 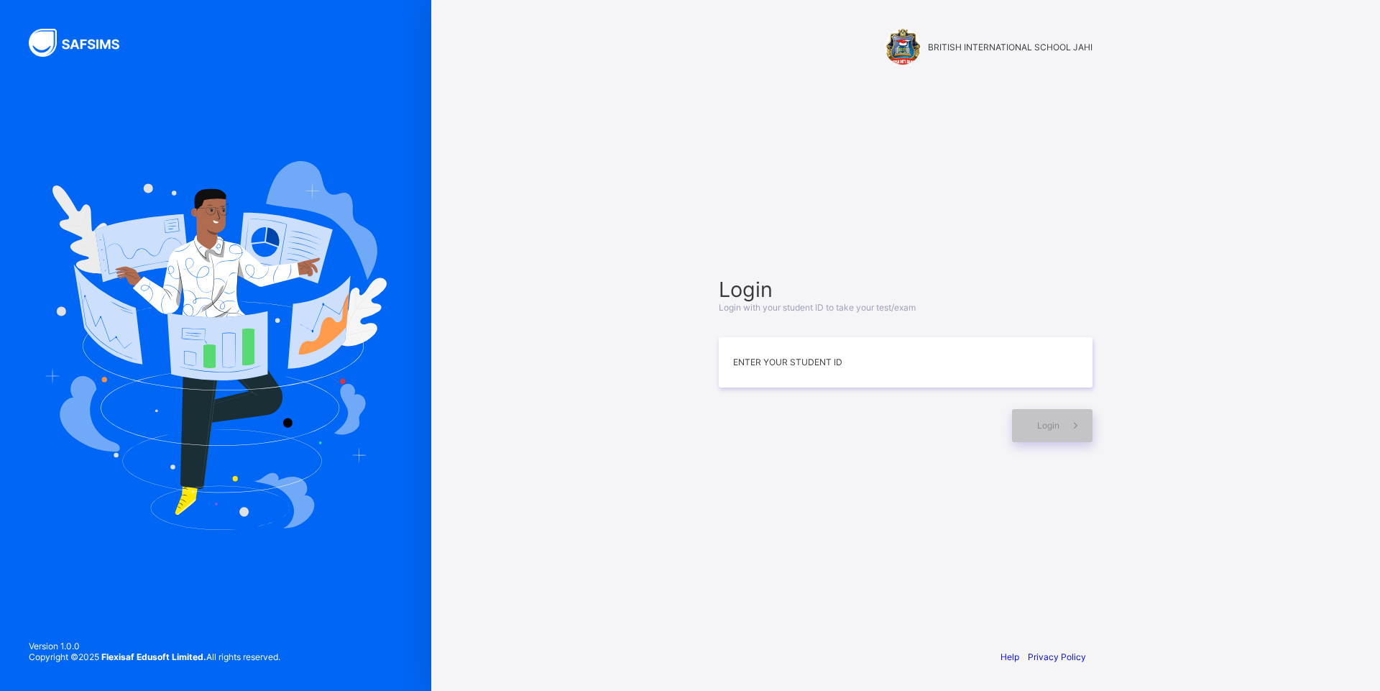 I want to click on a: Help, so click(x=1010, y=656).